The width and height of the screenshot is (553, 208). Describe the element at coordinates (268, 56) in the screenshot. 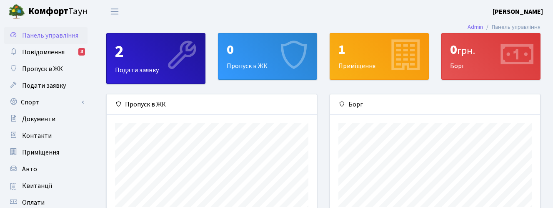

I see `a: 0Пропуск в ЖК` at that location.